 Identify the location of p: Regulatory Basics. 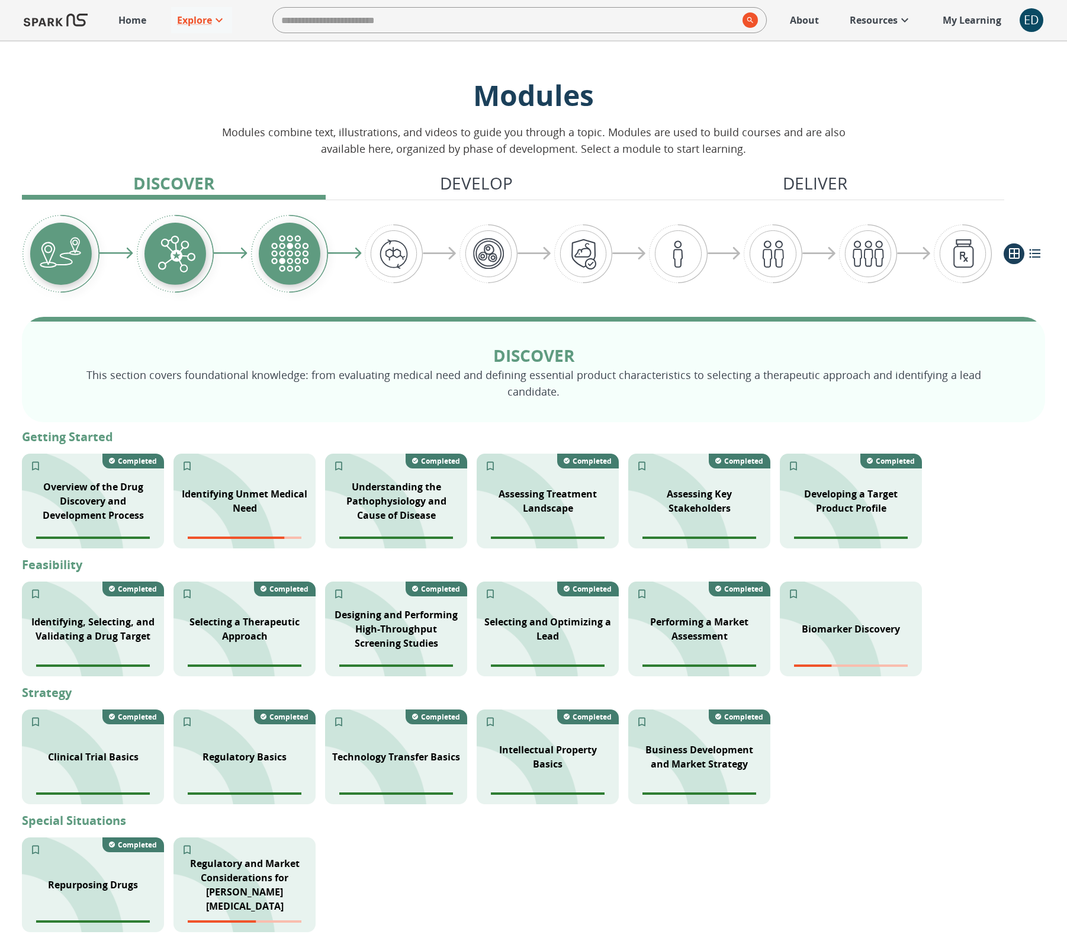
(245, 757).